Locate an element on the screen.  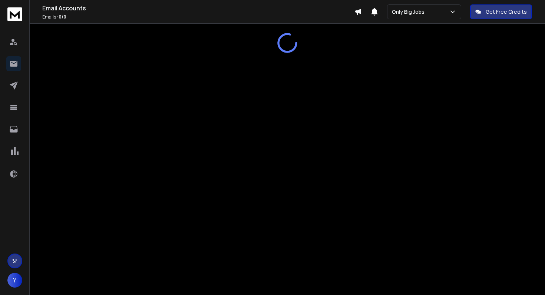
span: Y is located at coordinates (15, 281).